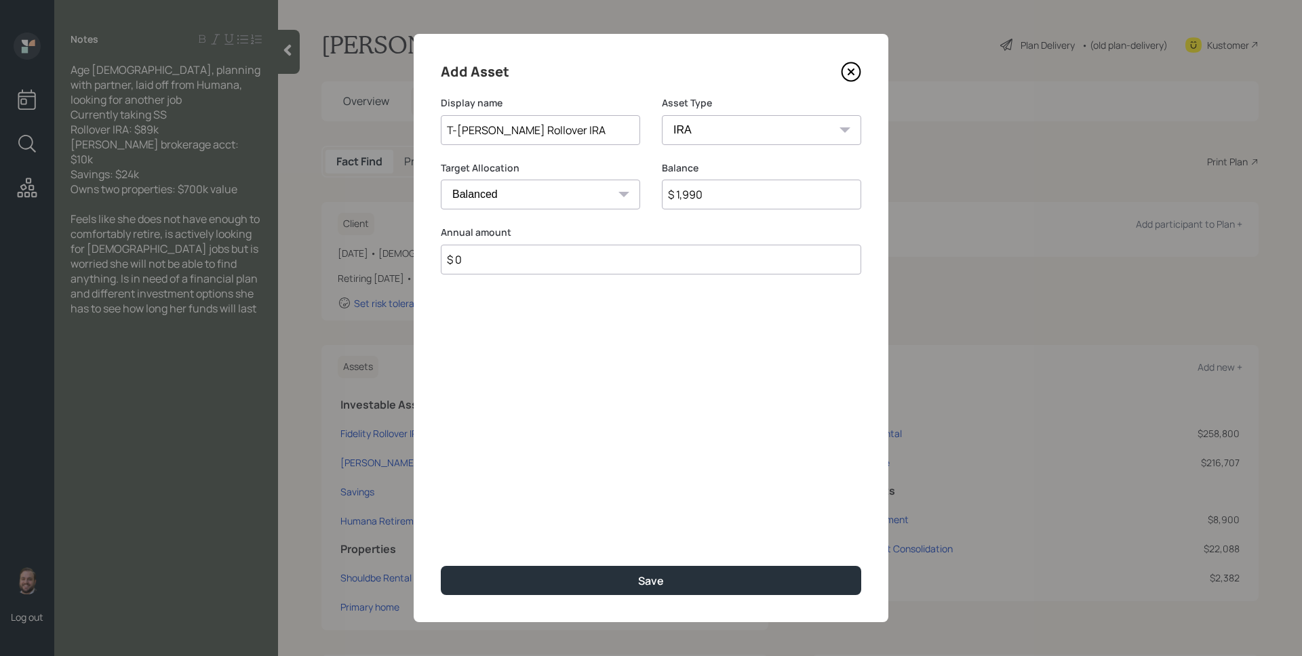 This screenshot has width=1302, height=656. Describe the element at coordinates (651, 581) in the screenshot. I see `div: Save` at that location.